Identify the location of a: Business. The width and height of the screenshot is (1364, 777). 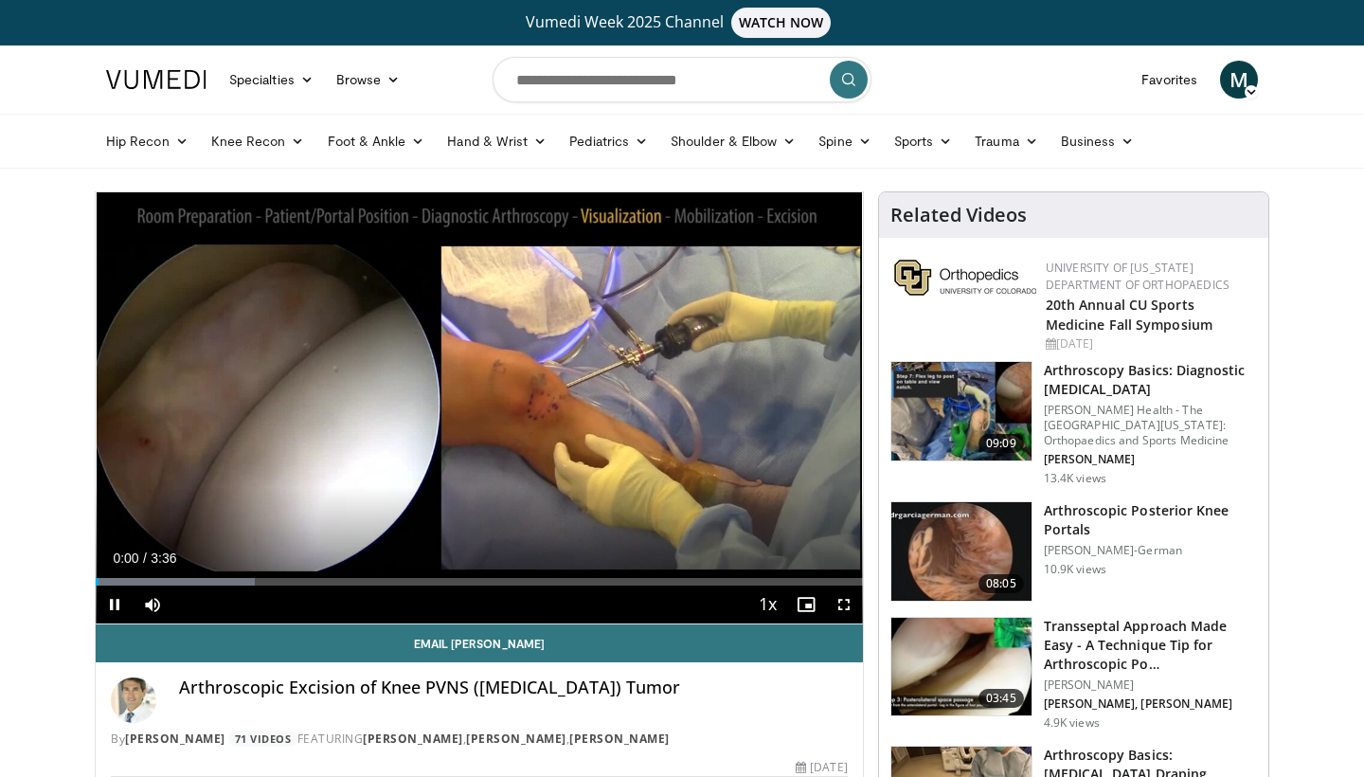
(1098, 141).